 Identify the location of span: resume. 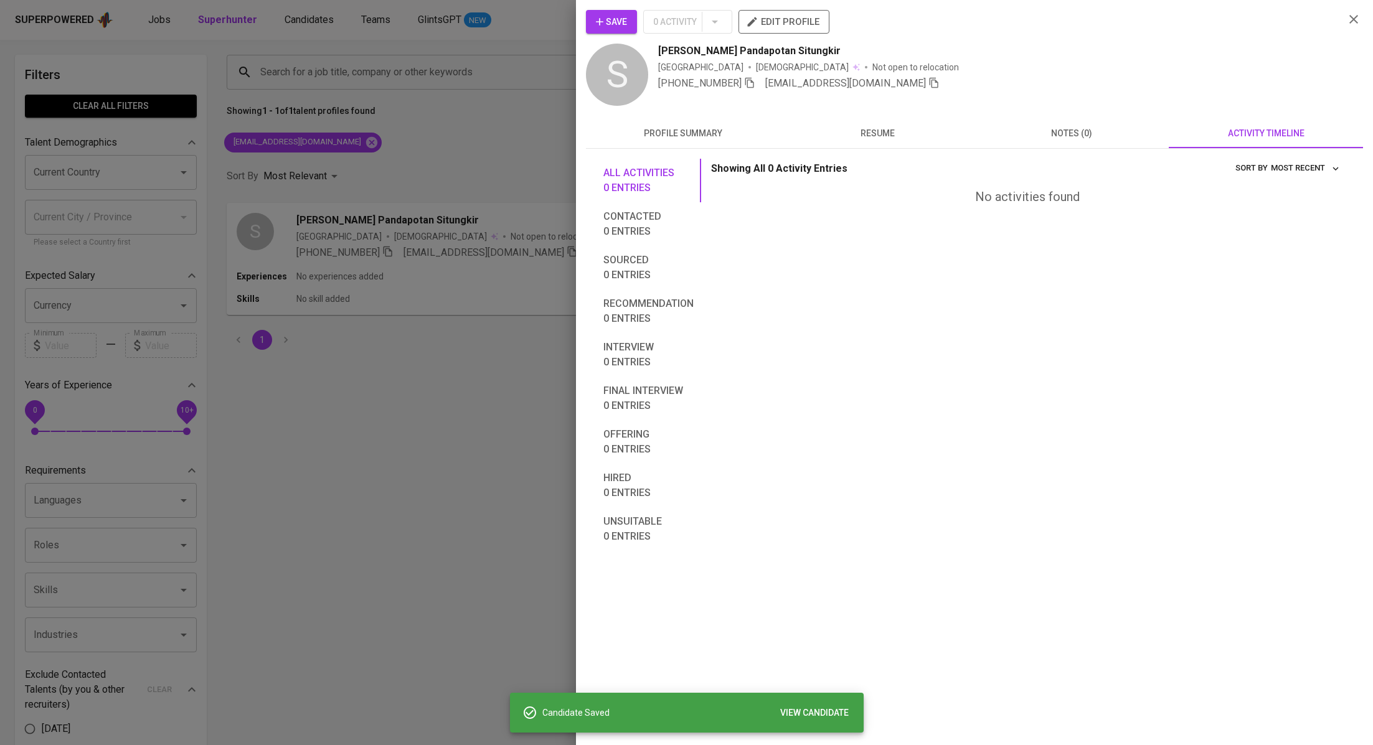
(877, 133).